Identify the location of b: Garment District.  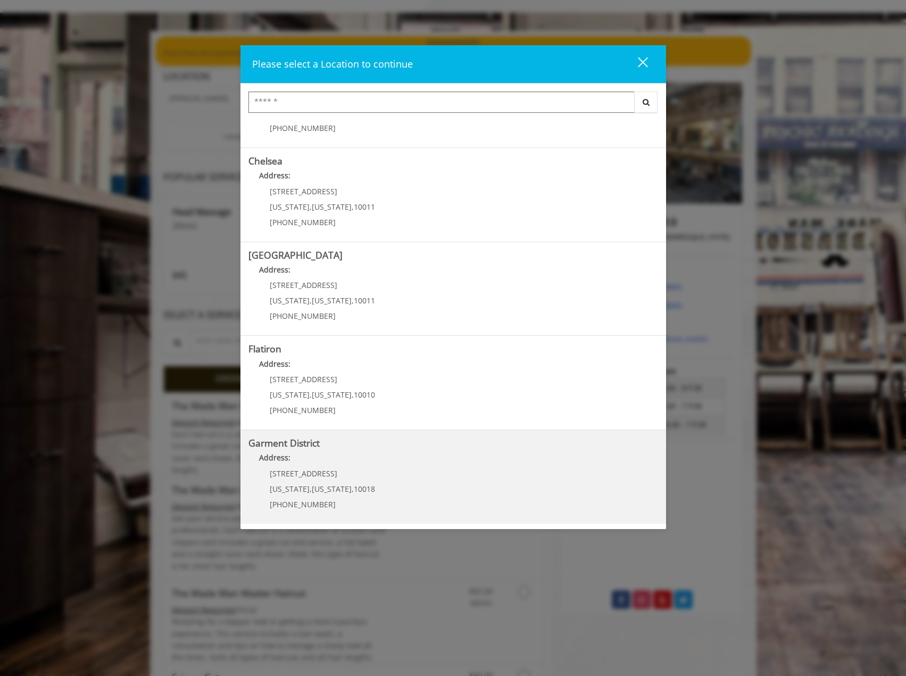
(284, 443).